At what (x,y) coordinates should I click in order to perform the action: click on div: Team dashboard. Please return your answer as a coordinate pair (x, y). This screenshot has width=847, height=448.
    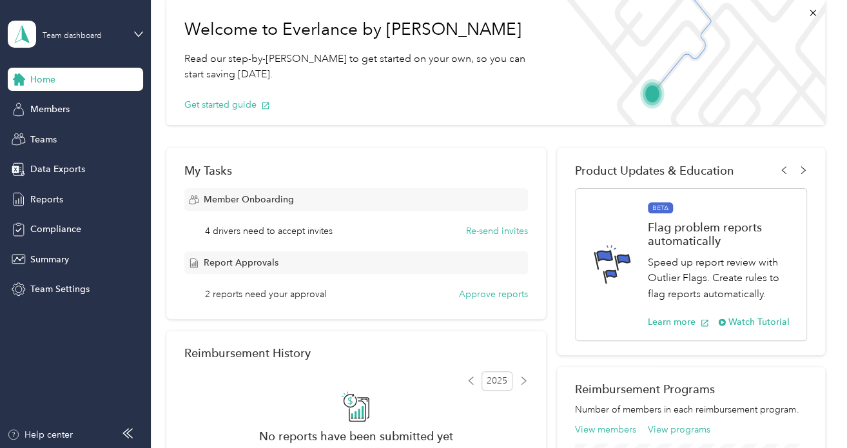
    Looking at the image, I should click on (72, 36).